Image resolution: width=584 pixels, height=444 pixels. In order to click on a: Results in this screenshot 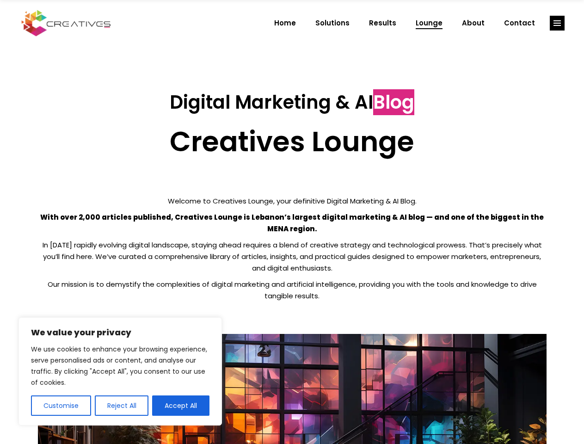, I will do `click(383, 23)`.